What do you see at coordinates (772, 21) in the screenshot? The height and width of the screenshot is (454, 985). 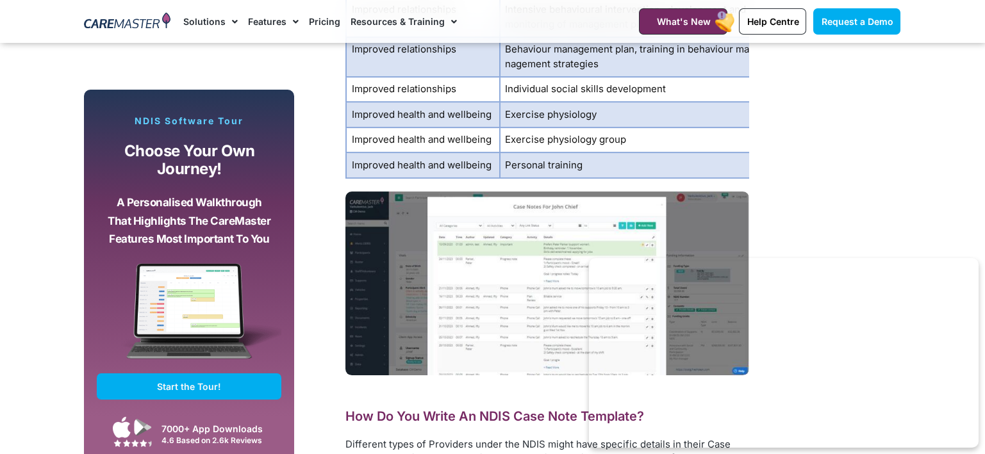 I see `a: Help Centre` at bounding box center [772, 21].